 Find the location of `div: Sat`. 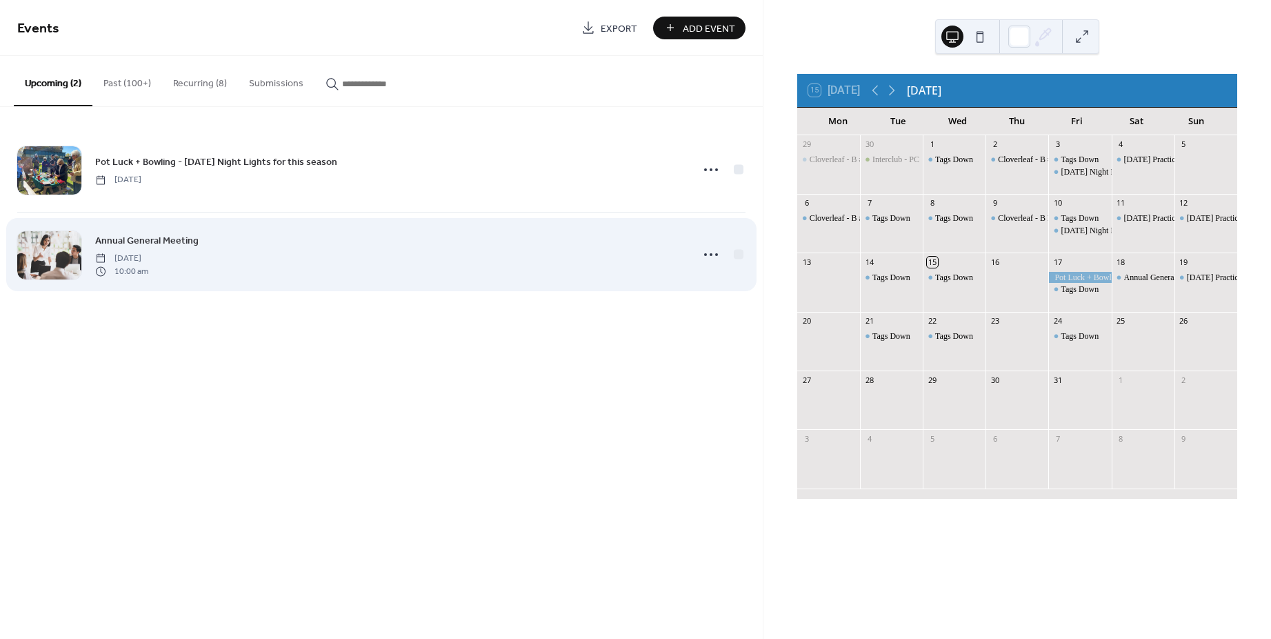

div: Sat is located at coordinates (1137, 121).